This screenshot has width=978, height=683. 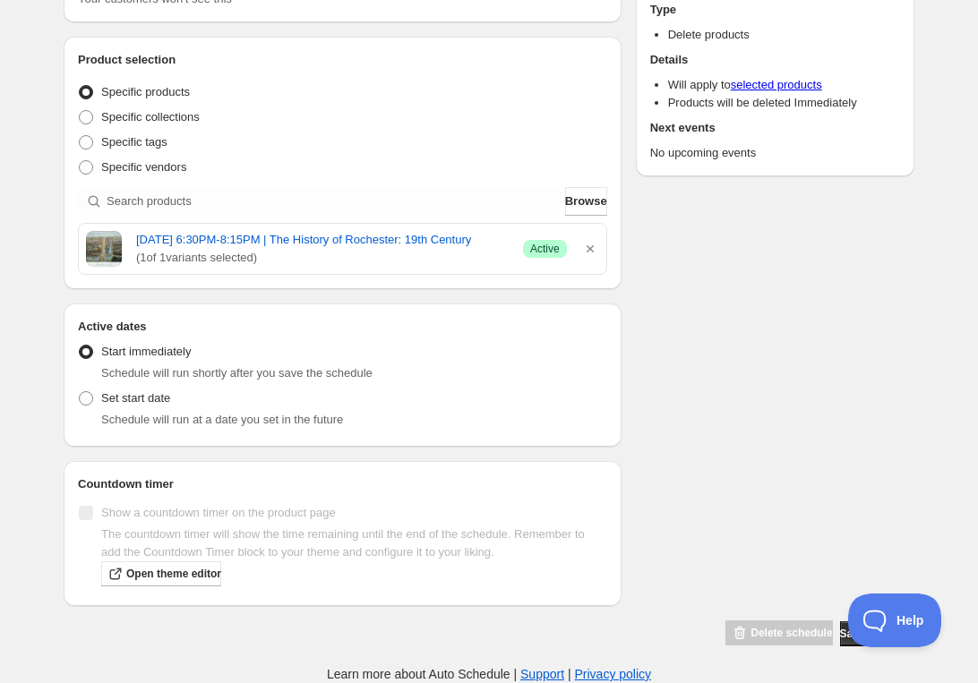 What do you see at coordinates (775, 10) in the screenshot?
I see `h2: Type` at bounding box center [775, 10].